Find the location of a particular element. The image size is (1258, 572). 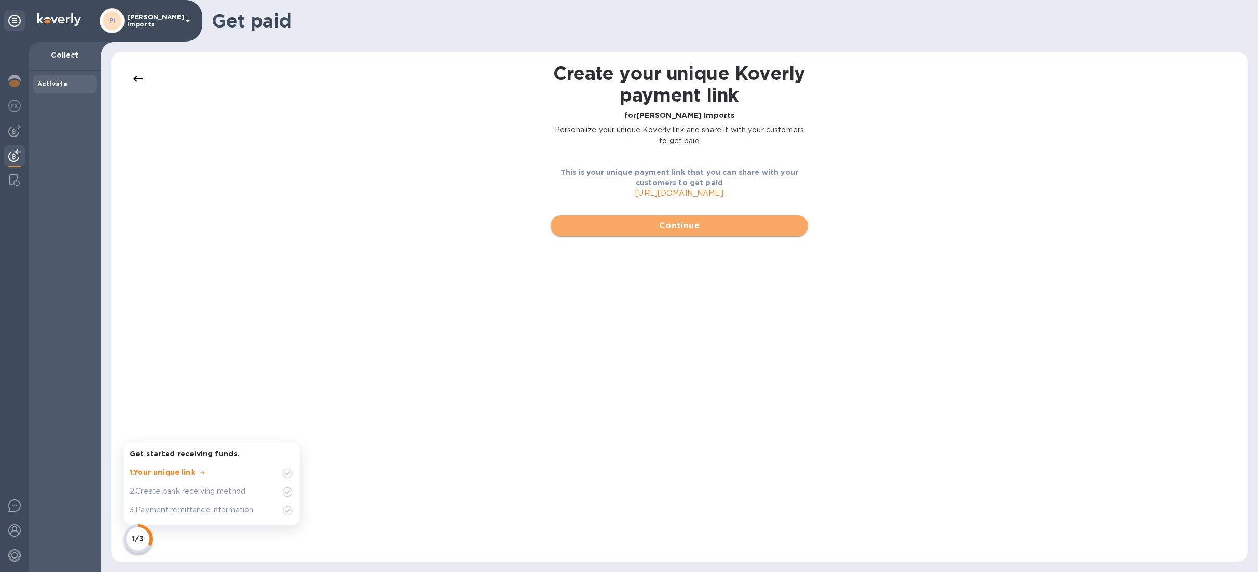

p: Collect is located at coordinates (65, 55).